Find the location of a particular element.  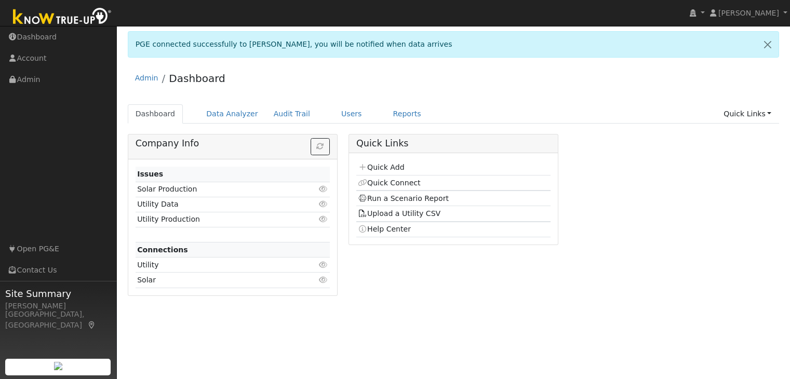

h5: Quick Links is located at coordinates (453, 143).